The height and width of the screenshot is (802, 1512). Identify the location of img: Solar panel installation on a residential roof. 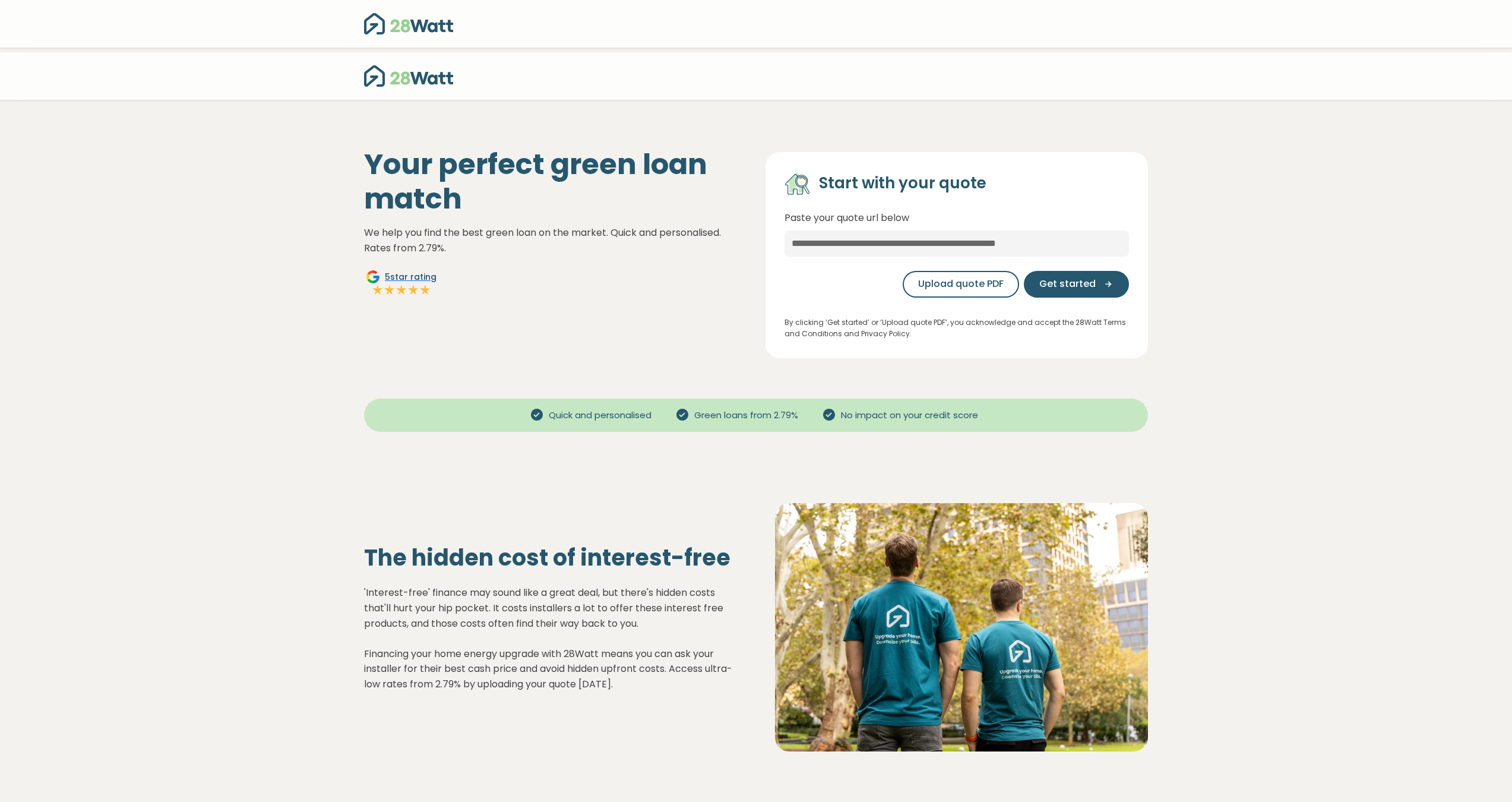
(962, 633).